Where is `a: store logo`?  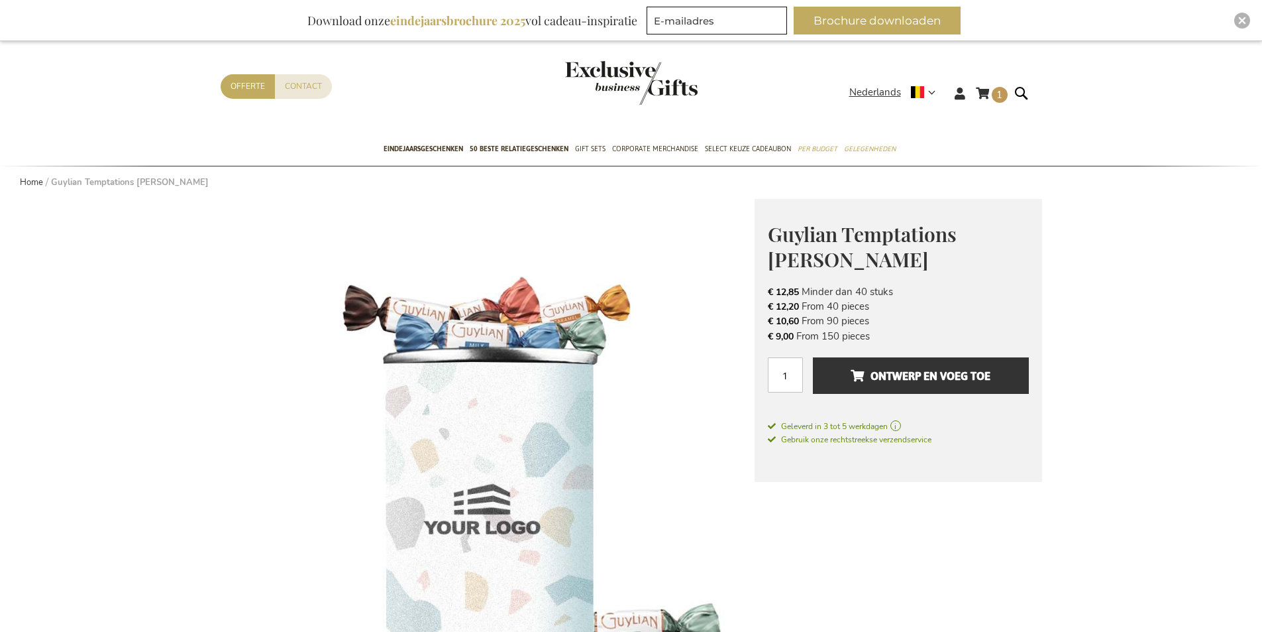
a: store logo is located at coordinates (598, 83).